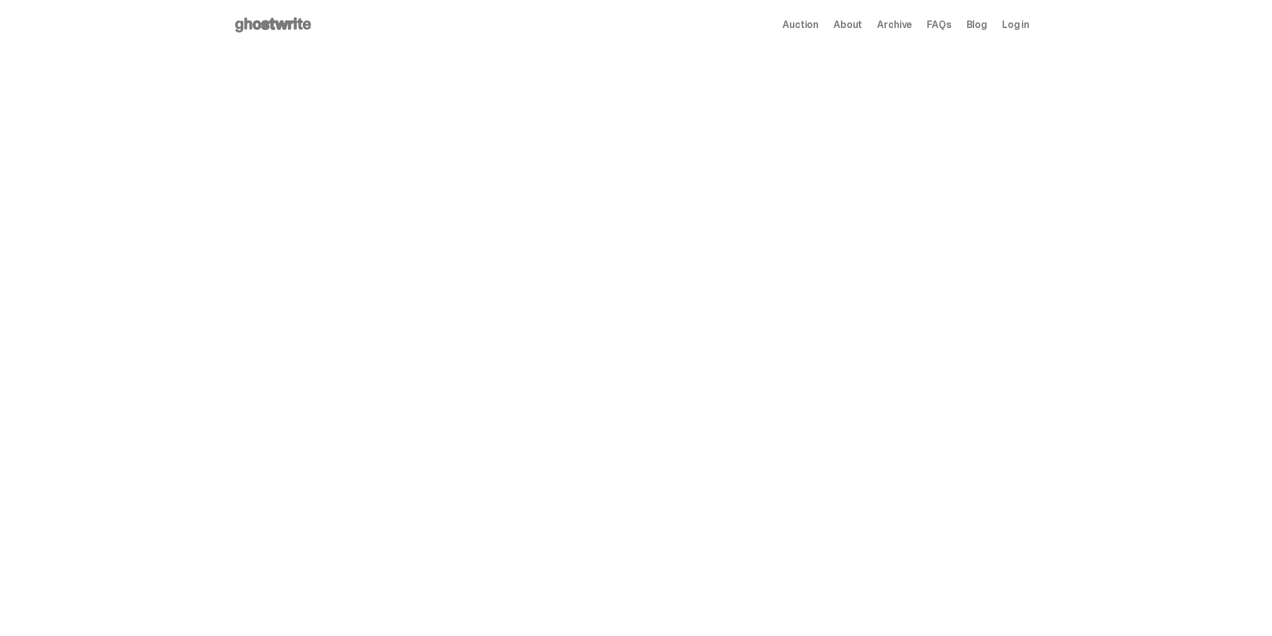 The width and height of the screenshot is (1272, 636). Describe the element at coordinates (1016, 25) in the screenshot. I see `span: Log in` at that location.